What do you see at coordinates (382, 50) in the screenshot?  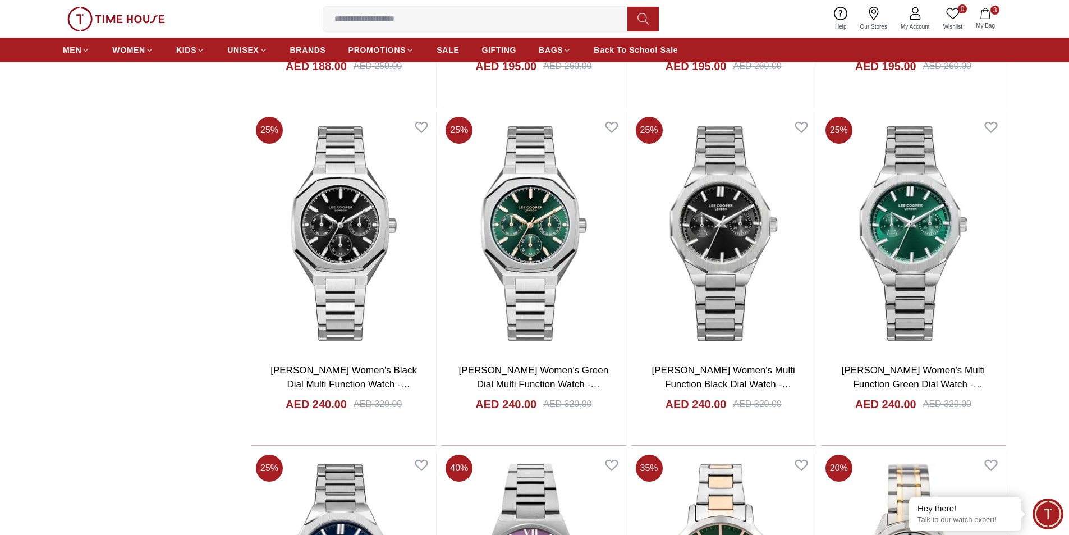 I see `a: PROMOTIONS` at bounding box center [382, 50].